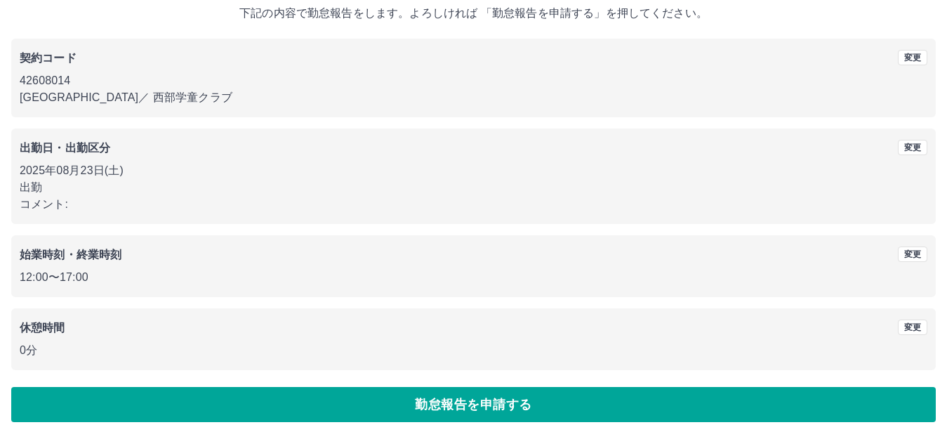 The image size is (947, 439). I want to click on button: 勤怠報告を申請する, so click(473, 404).